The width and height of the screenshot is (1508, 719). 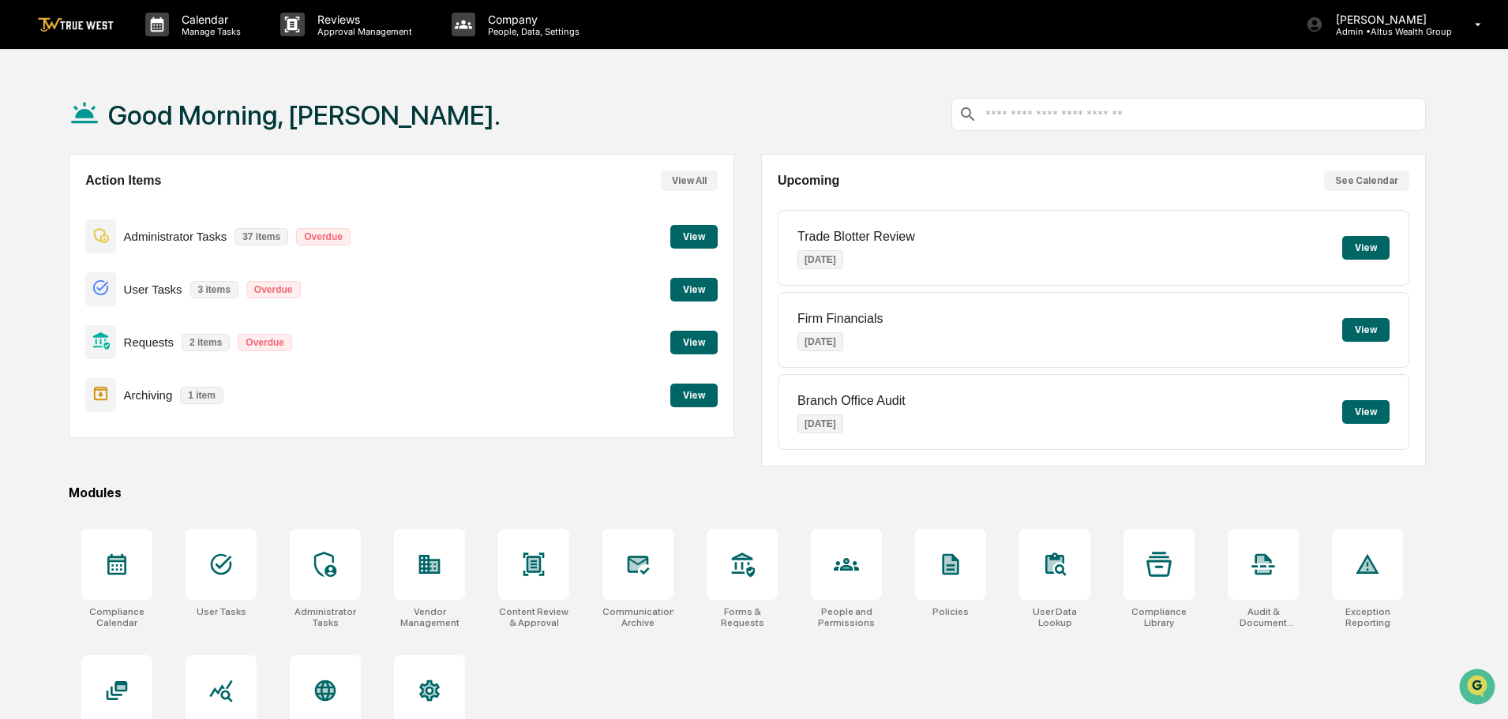 I want to click on span: Attestations, so click(x=163, y=331).